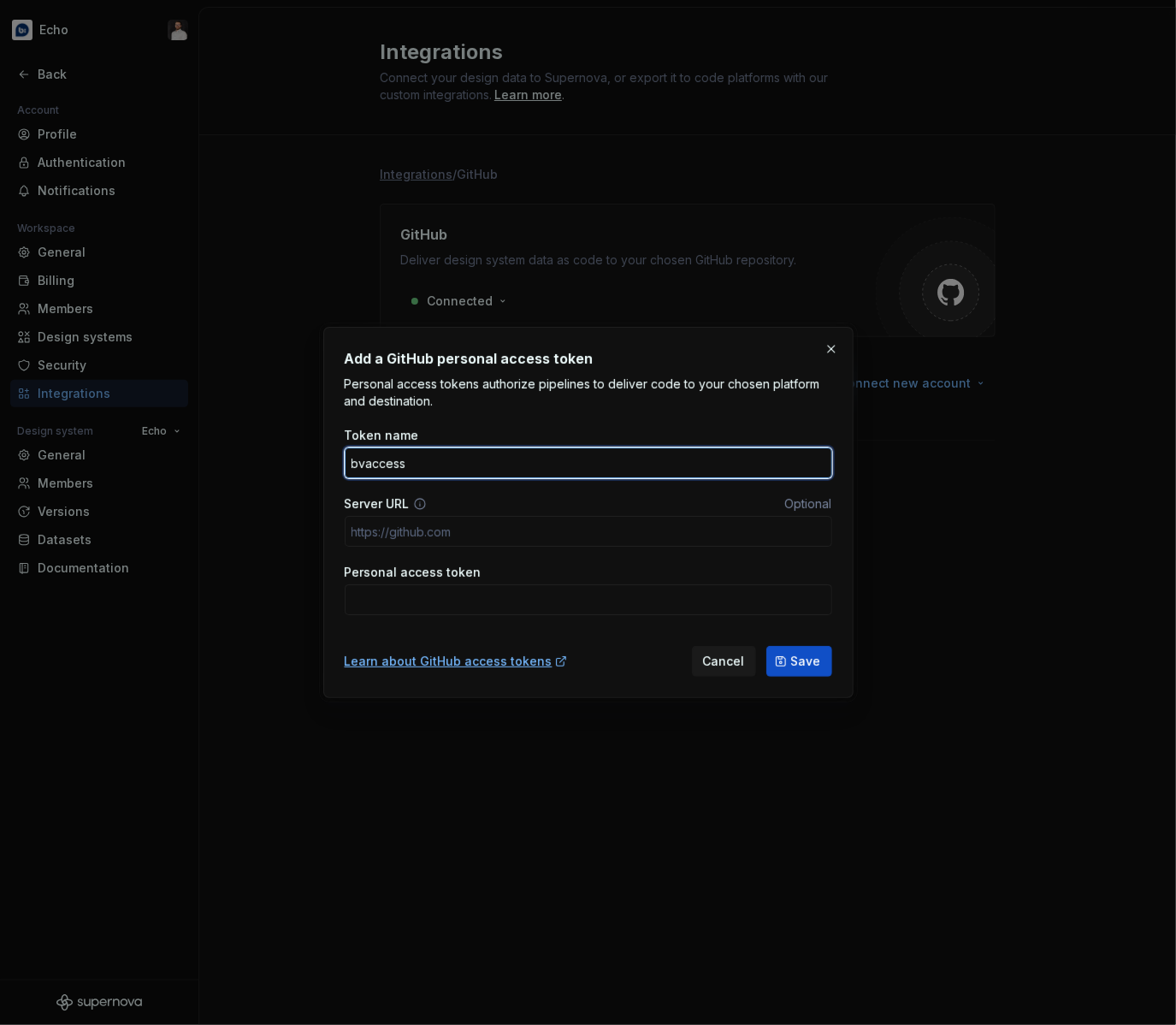  What do you see at coordinates (382, 435) in the screenshot?
I see `label: Token name` at bounding box center [382, 435].